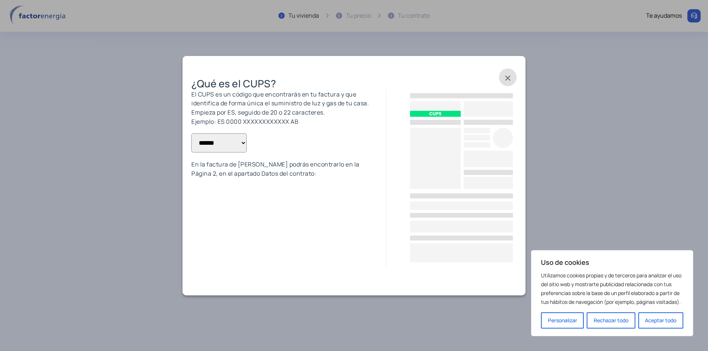 This screenshot has width=708, height=351. Describe the element at coordinates (612, 262) in the screenshot. I see `p: Uso de cookies` at that location.